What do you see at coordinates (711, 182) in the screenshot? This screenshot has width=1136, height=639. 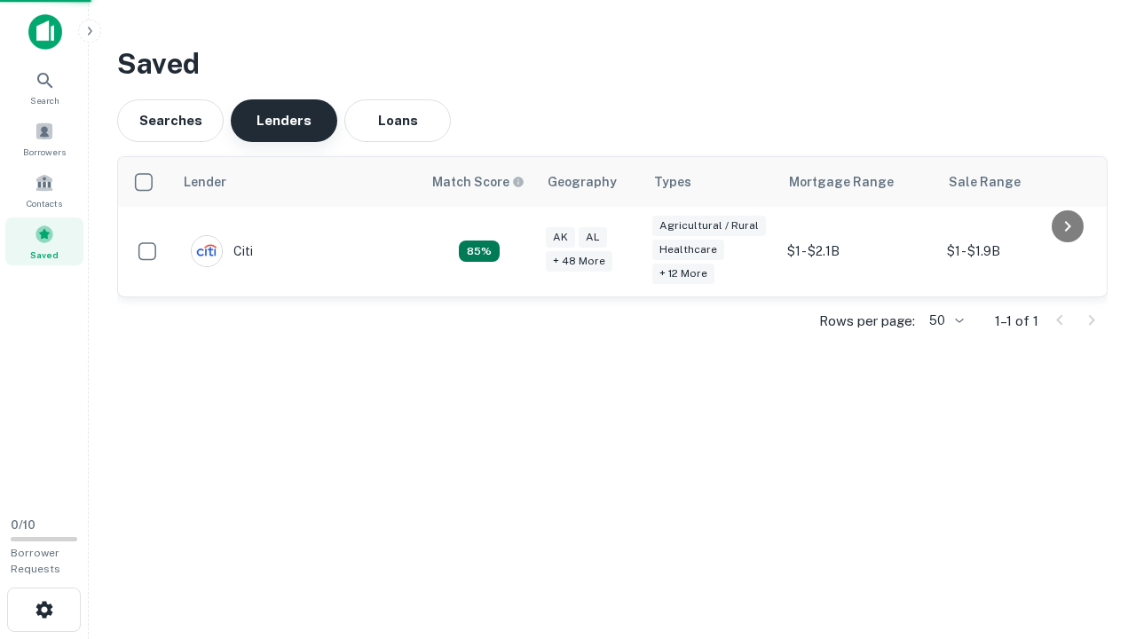 I see `th: Types` at bounding box center [711, 182].